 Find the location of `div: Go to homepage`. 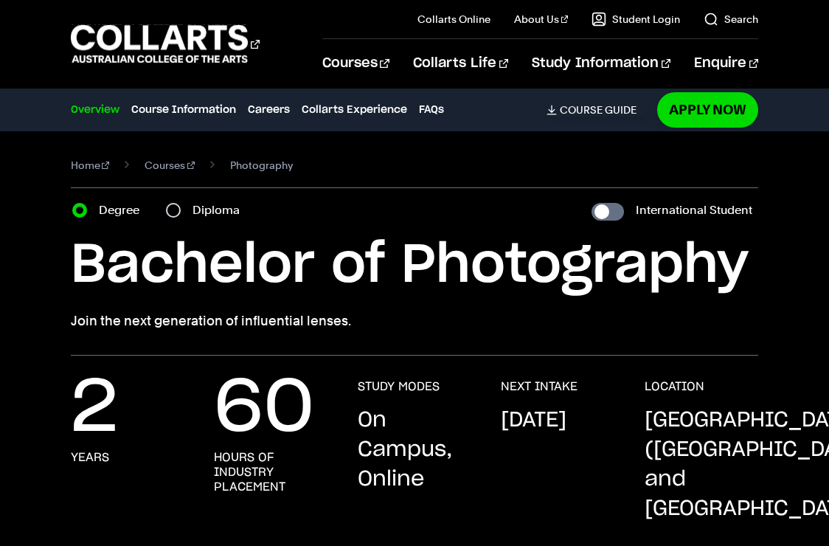

div: Go to homepage is located at coordinates (165, 44).